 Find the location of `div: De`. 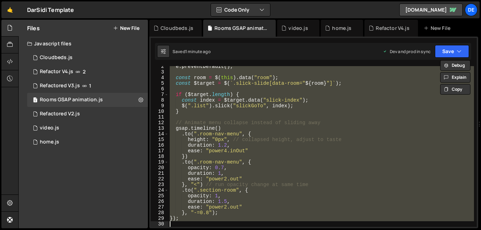

div: De is located at coordinates (471, 10).